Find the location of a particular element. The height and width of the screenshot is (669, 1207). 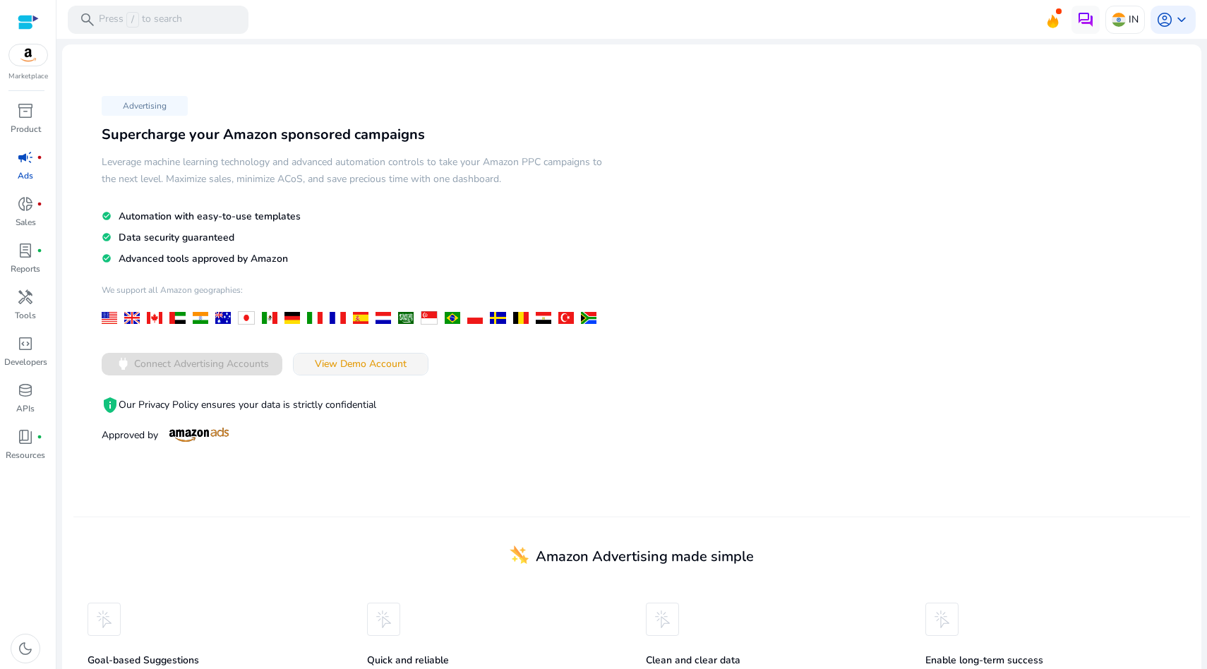

h5: Enable long-term success is located at coordinates (1051, 661).